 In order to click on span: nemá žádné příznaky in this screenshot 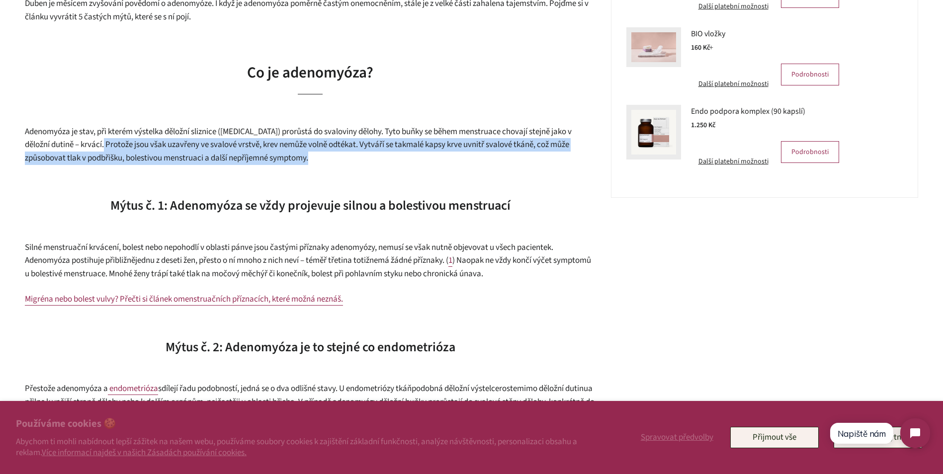, I will do `click(406, 261)`.